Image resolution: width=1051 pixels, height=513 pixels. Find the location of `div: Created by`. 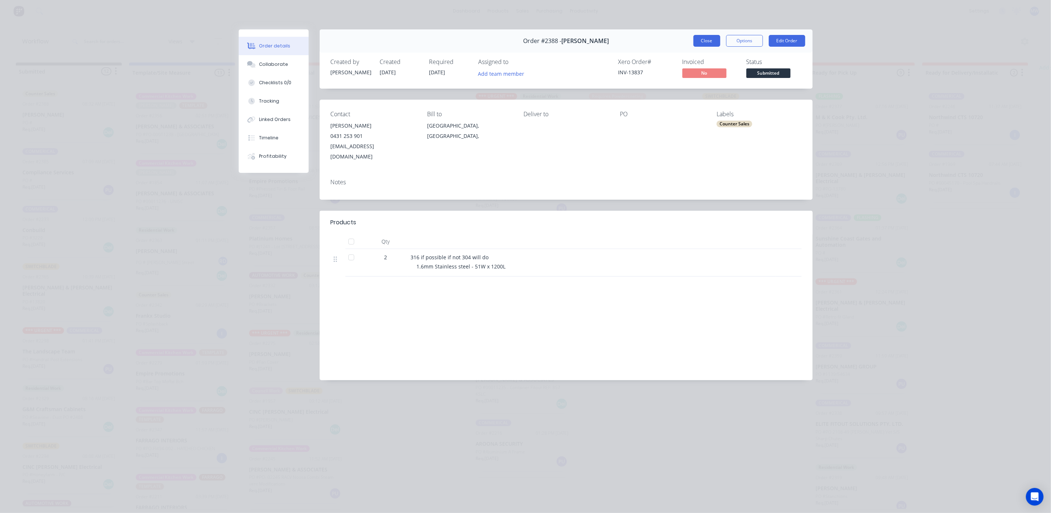

div: Created by is located at coordinates (351, 62).